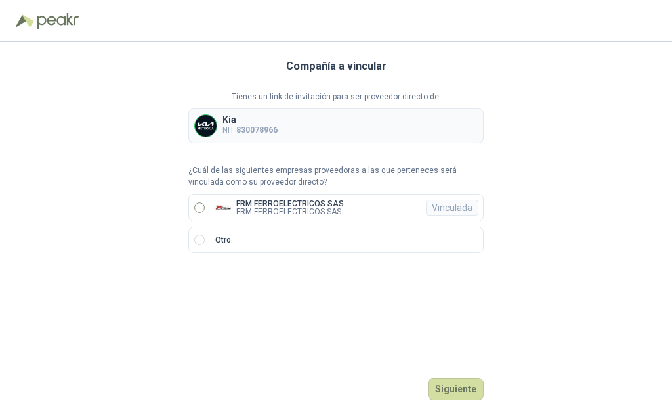  What do you see at coordinates (452, 207) in the screenshot?
I see `div: Vinculada` at bounding box center [452, 207].